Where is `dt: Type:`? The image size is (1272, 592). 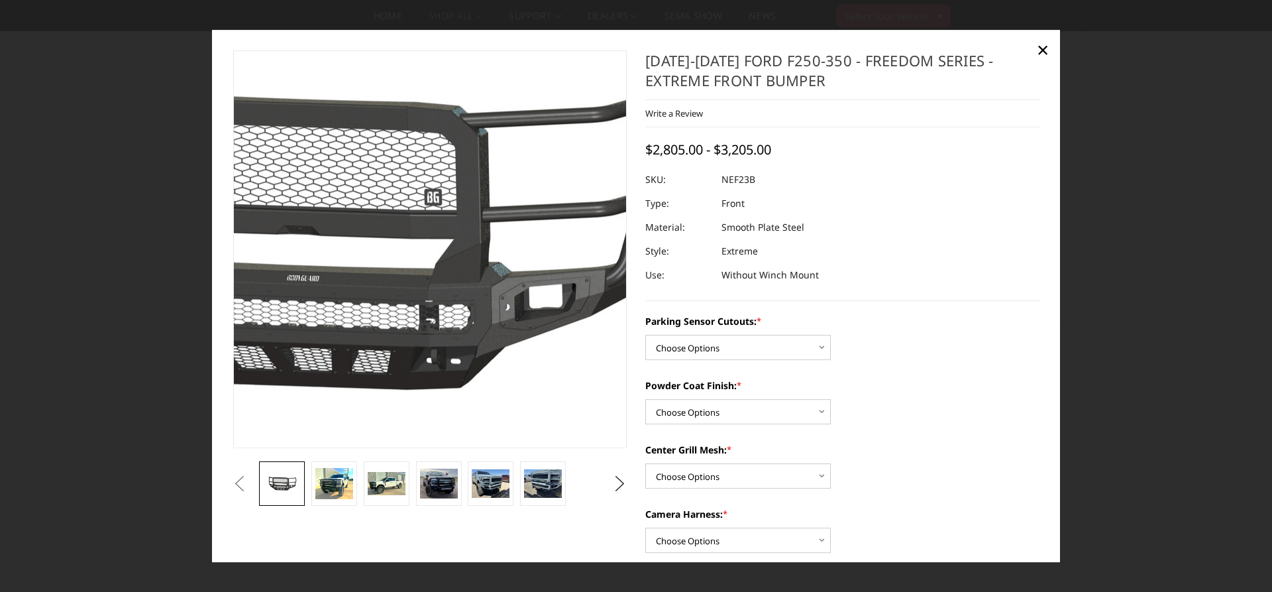
dt: Type: is located at coordinates (678, 203).